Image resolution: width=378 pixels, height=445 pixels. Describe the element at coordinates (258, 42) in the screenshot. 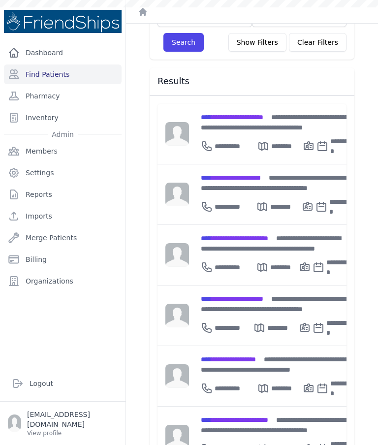

I see `button: Show Filters` at that location.